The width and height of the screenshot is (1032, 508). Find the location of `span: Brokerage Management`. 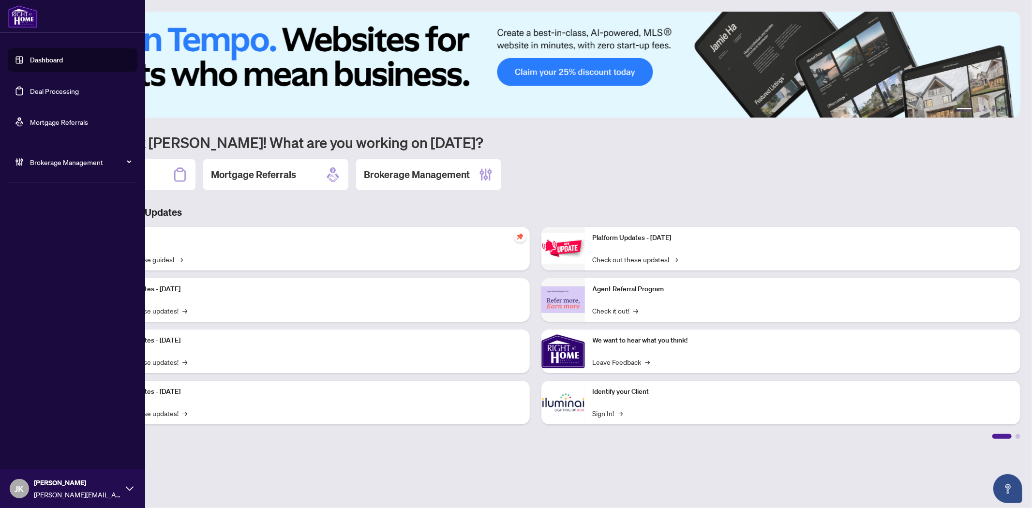

span: Brokerage Management is located at coordinates (80, 162).